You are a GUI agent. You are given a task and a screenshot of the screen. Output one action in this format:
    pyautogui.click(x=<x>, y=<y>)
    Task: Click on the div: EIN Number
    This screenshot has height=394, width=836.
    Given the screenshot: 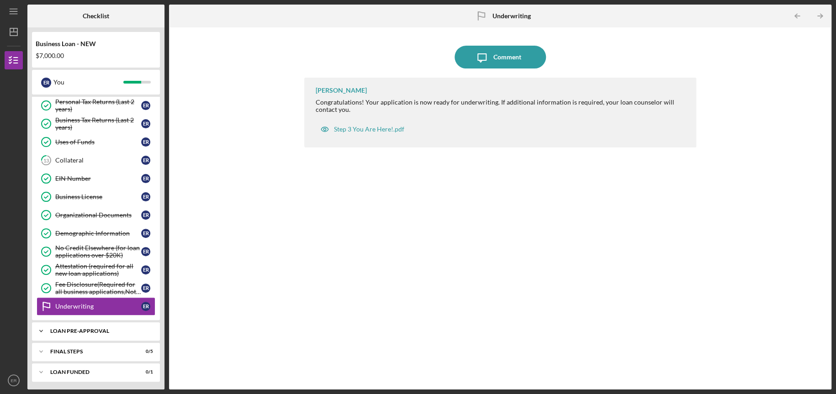 What is the action you would take?
    pyautogui.click(x=98, y=179)
    